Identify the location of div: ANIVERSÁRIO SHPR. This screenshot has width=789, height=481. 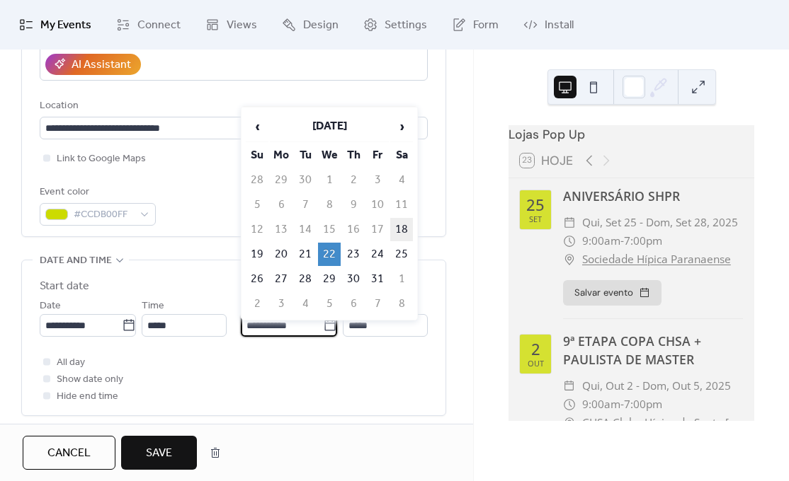
(653, 196).